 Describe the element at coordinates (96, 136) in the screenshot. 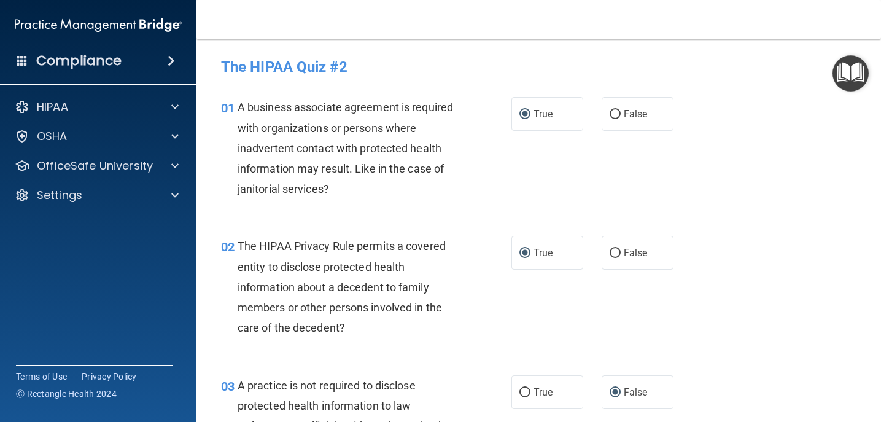

I see `a: OSHA` at that location.